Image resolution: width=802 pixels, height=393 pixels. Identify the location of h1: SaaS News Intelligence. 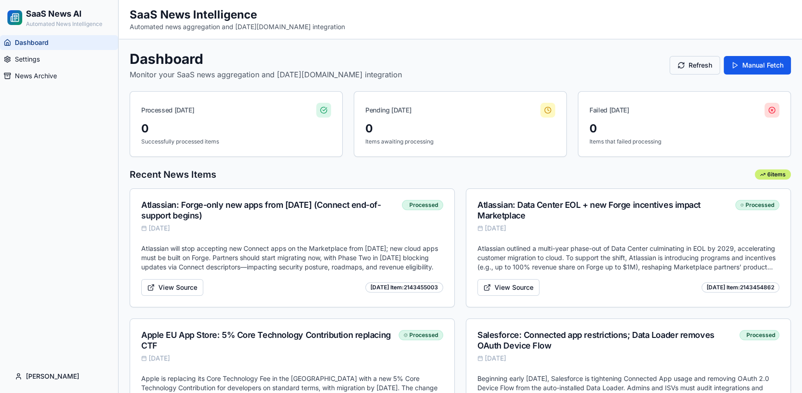
(237, 15).